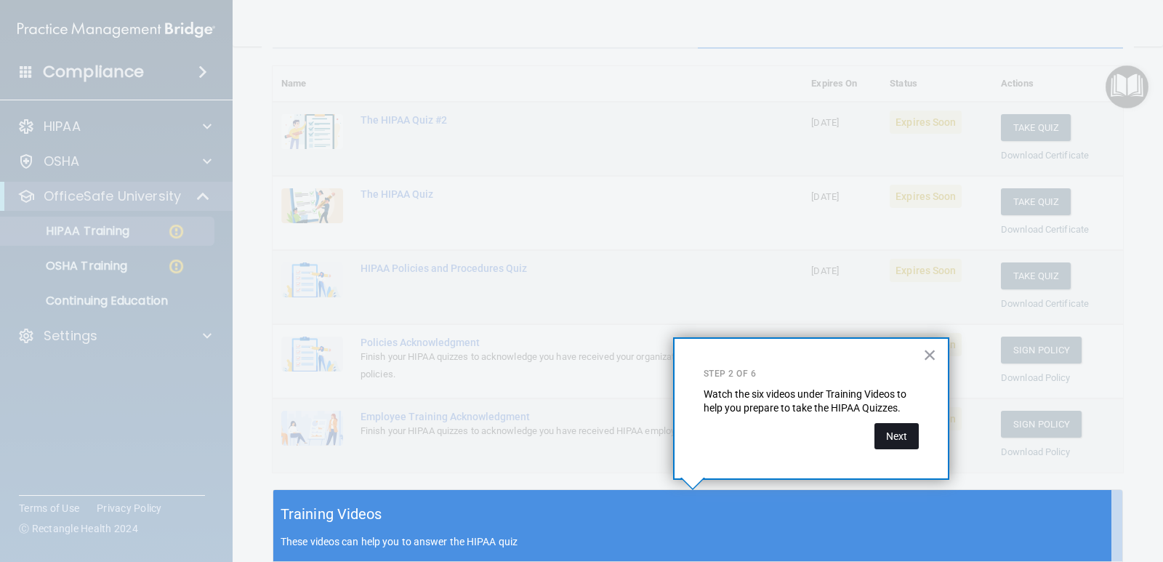 Image resolution: width=1163 pixels, height=562 pixels. I want to click on p: These videos can help you to answer the HIPAA quiz, so click(698, 542).